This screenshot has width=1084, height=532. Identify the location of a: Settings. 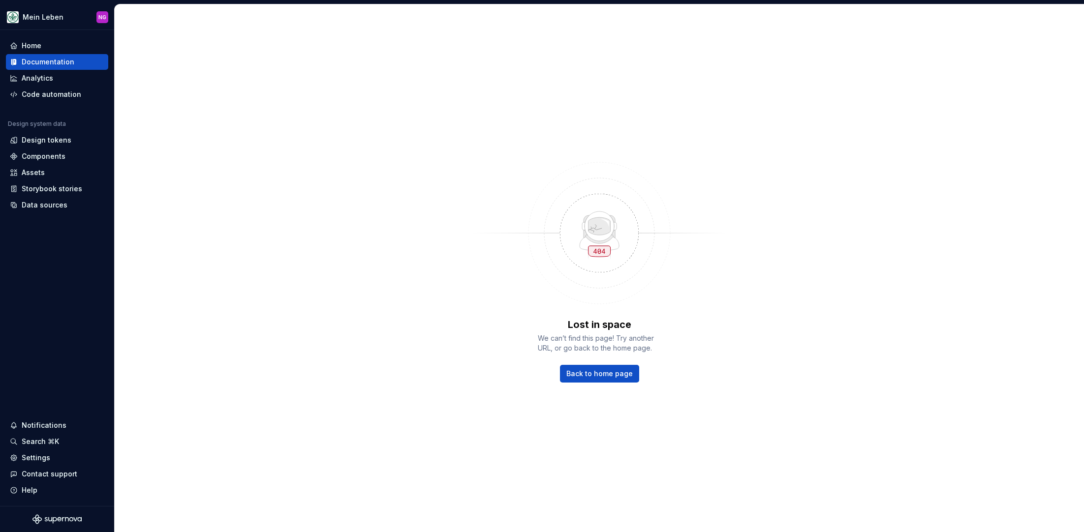
(57, 458).